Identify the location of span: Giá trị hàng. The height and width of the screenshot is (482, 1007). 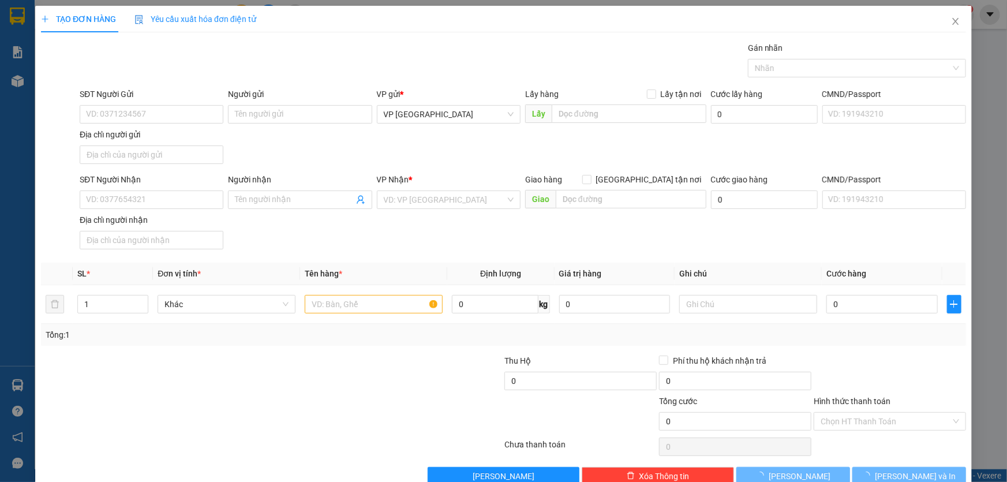
(580, 273).